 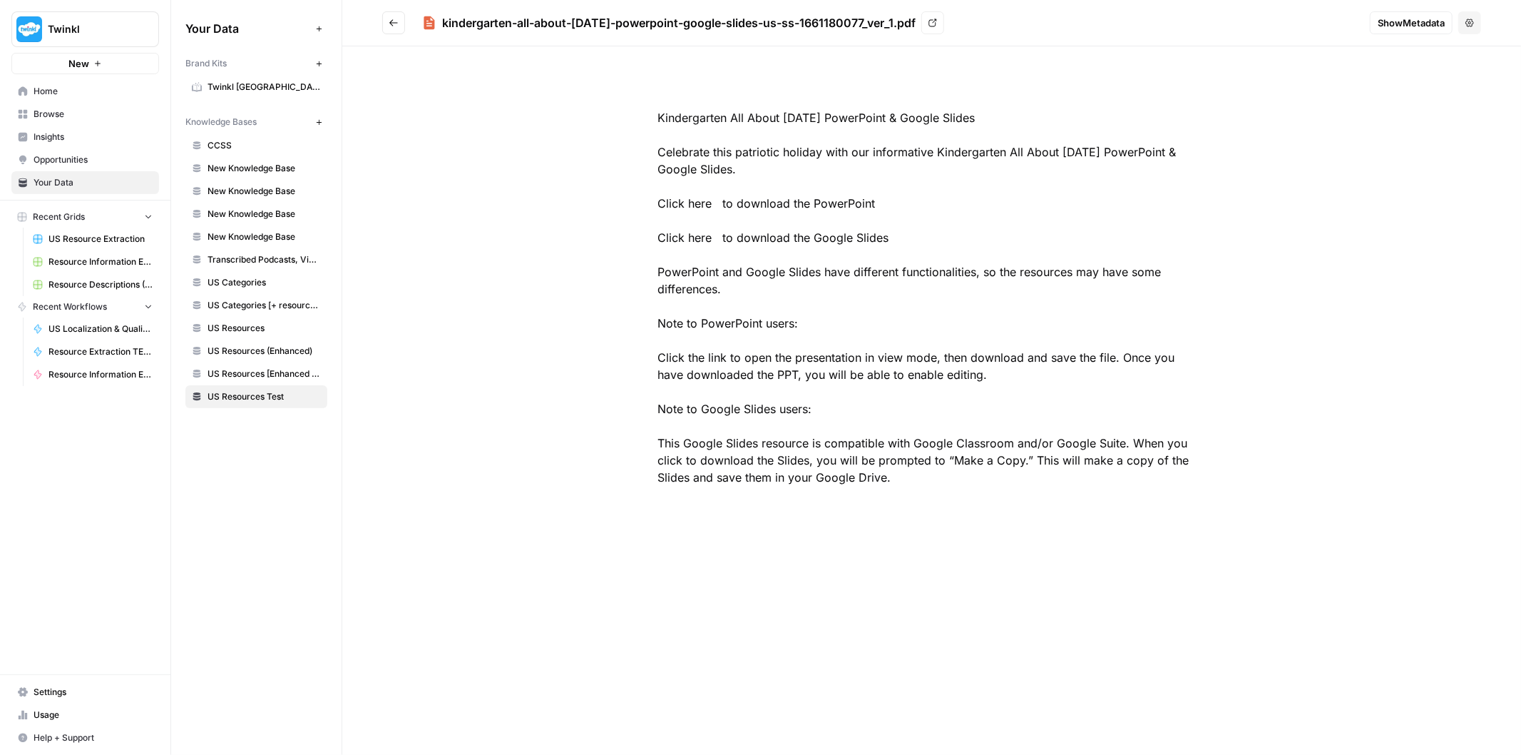 What do you see at coordinates (70, 307) in the screenshot?
I see `span: Recent Workflows` at bounding box center [70, 307].